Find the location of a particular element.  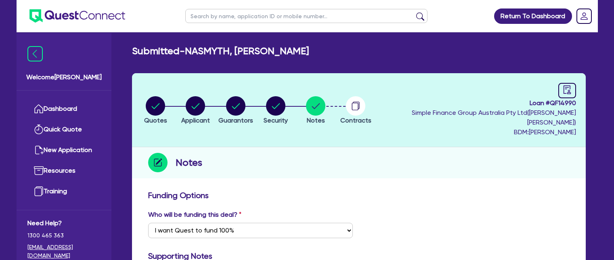

button: Applicant is located at coordinates (195, 111).